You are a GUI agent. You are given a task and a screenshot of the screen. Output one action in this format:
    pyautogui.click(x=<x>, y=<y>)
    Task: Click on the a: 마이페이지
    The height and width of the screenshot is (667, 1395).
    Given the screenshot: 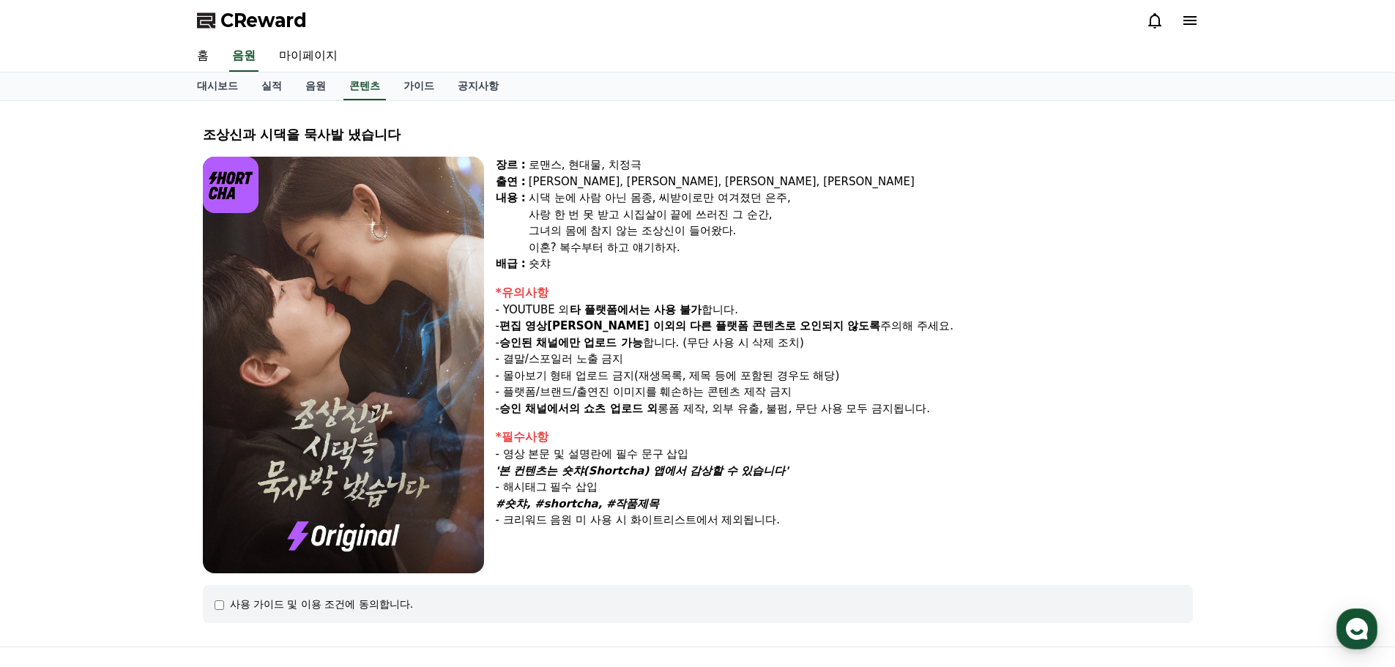 What is the action you would take?
    pyautogui.click(x=308, y=56)
    